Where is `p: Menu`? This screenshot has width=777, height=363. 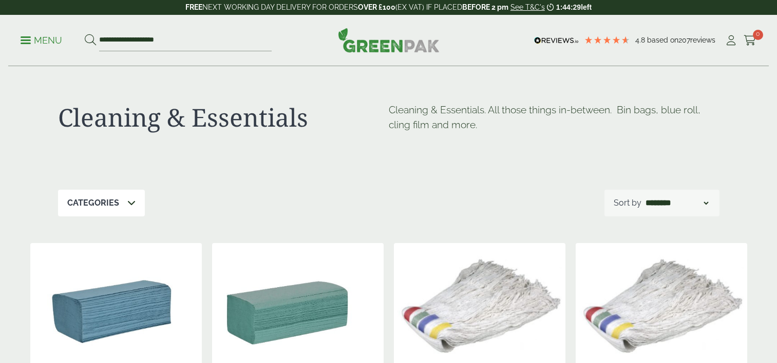 p: Menu is located at coordinates (41, 41).